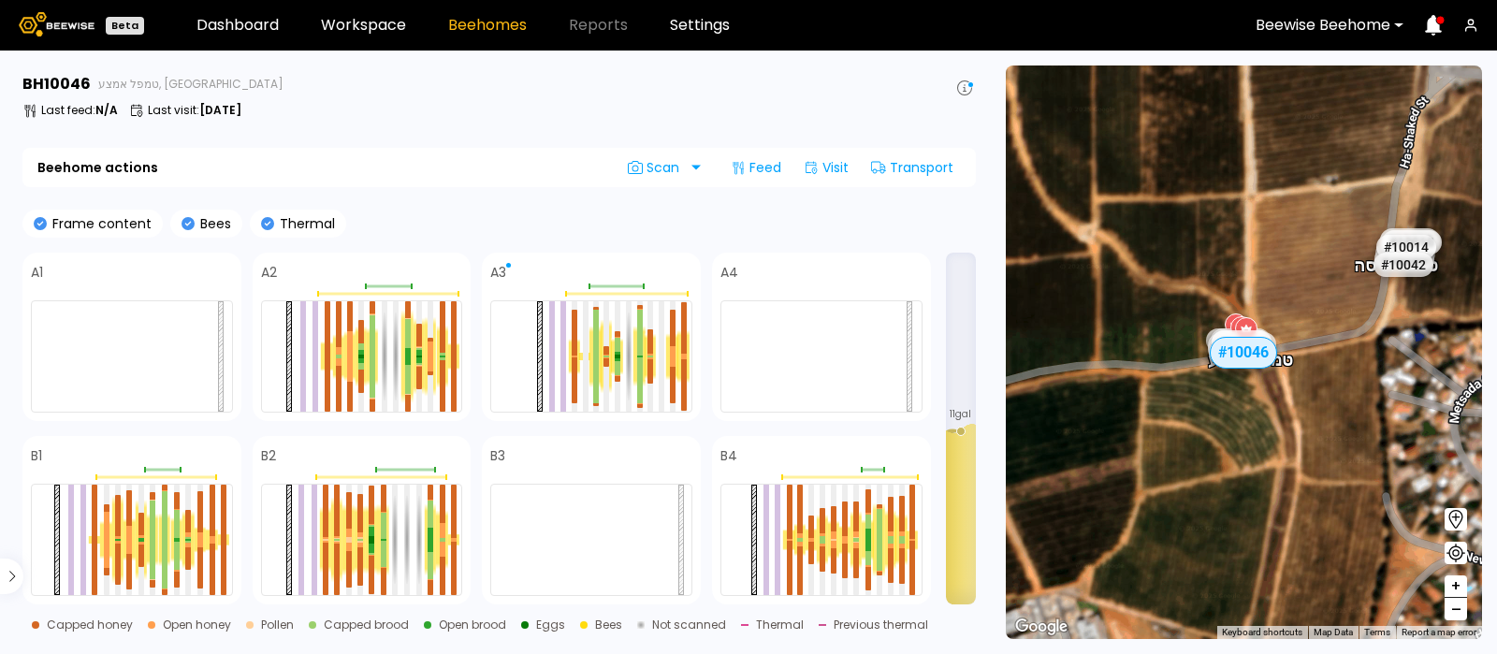 This screenshot has height=654, width=1497. What do you see at coordinates (1238, 348) in the screenshot?
I see `div: # 10169` at bounding box center [1238, 348].